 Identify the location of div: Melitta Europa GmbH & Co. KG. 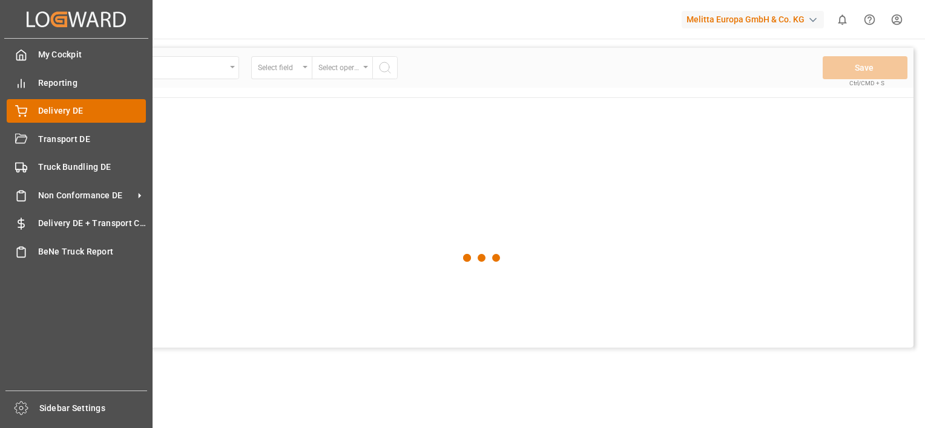
(752, 19).